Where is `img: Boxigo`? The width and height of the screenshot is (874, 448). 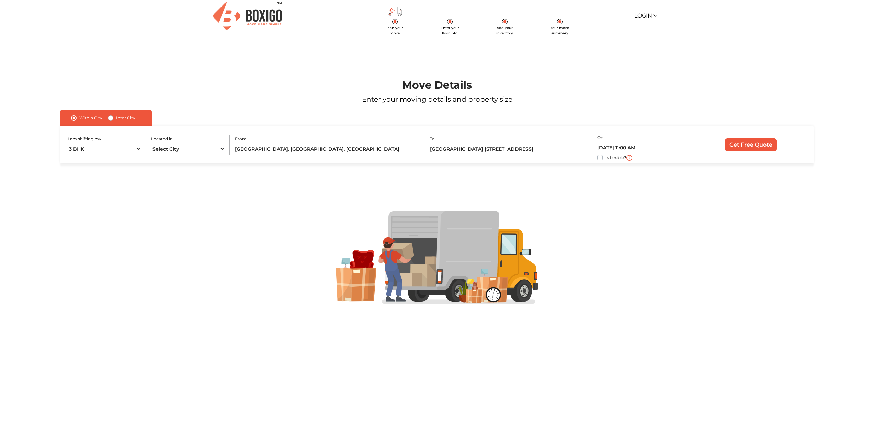
img: Boxigo is located at coordinates (248, 16).